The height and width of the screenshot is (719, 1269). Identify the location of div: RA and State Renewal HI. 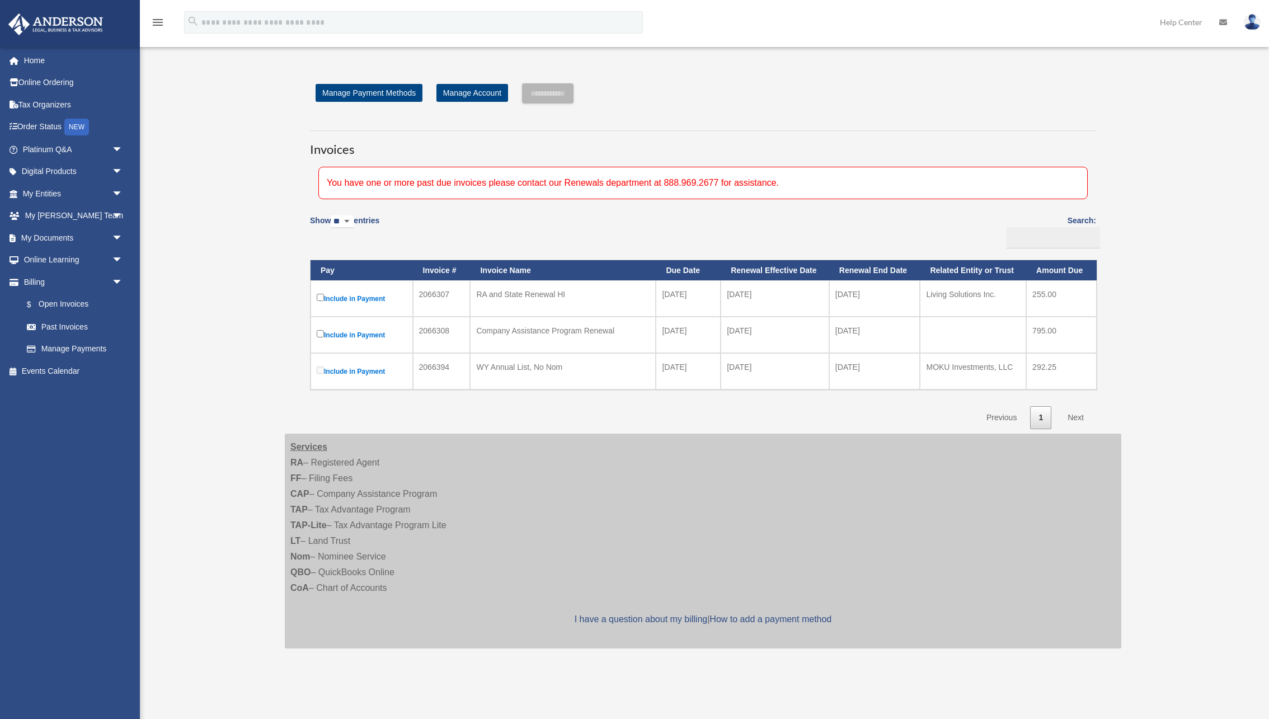
(563, 294).